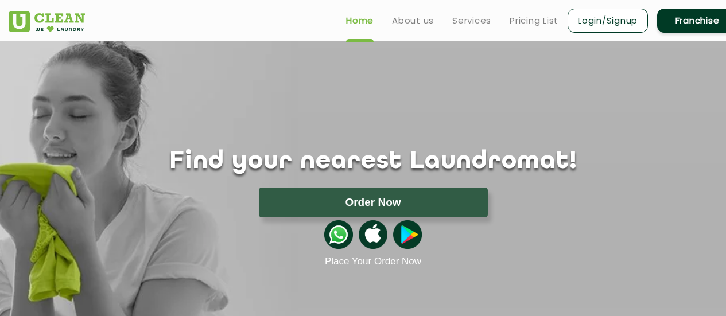  I want to click on a: Pricing List, so click(533, 21).